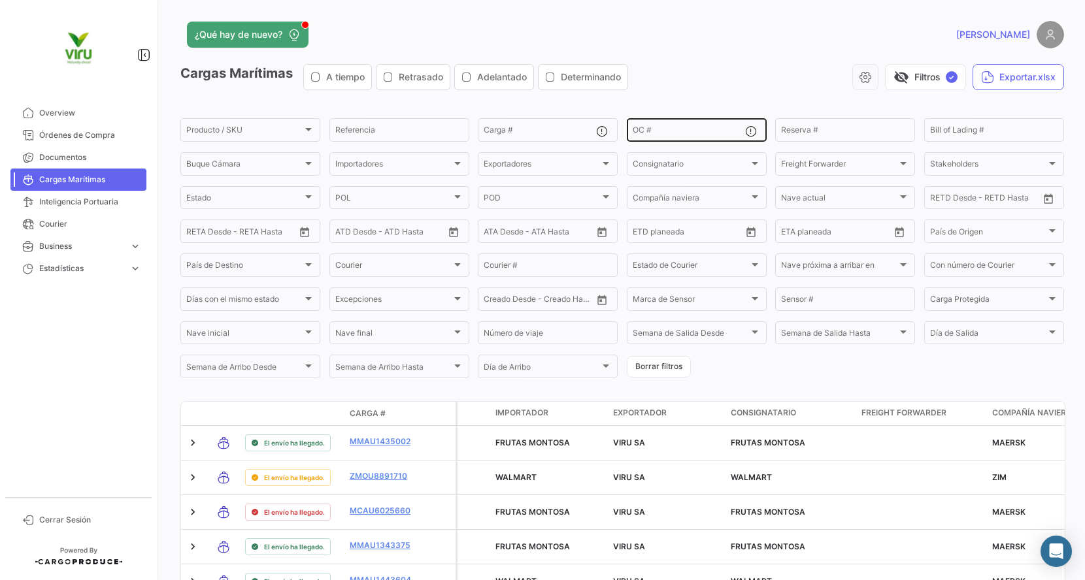 The width and height of the screenshot is (1085, 580). What do you see at coordinates (566, 301) in the screenshot?
I see `input: Creado Hasta` at bounding box center [566, 301].